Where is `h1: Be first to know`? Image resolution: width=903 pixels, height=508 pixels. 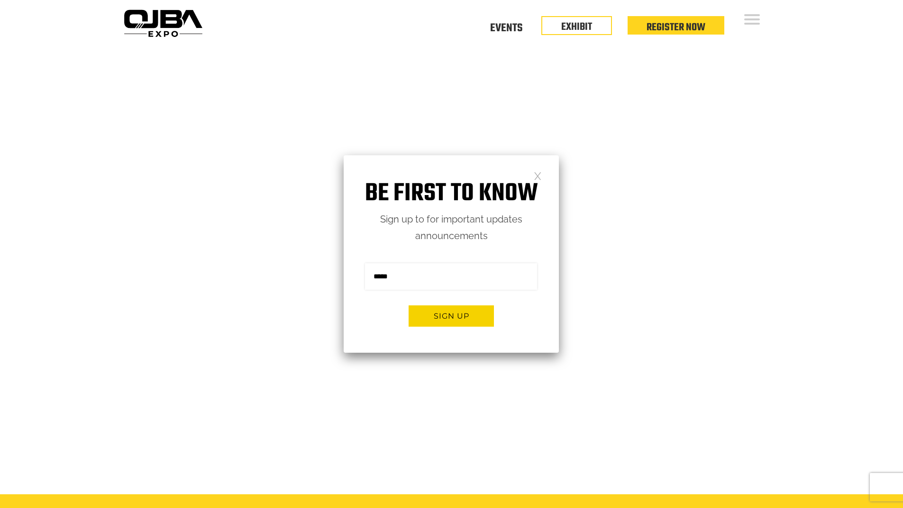
h1: Be first to know is located at coordinates (451, 194).